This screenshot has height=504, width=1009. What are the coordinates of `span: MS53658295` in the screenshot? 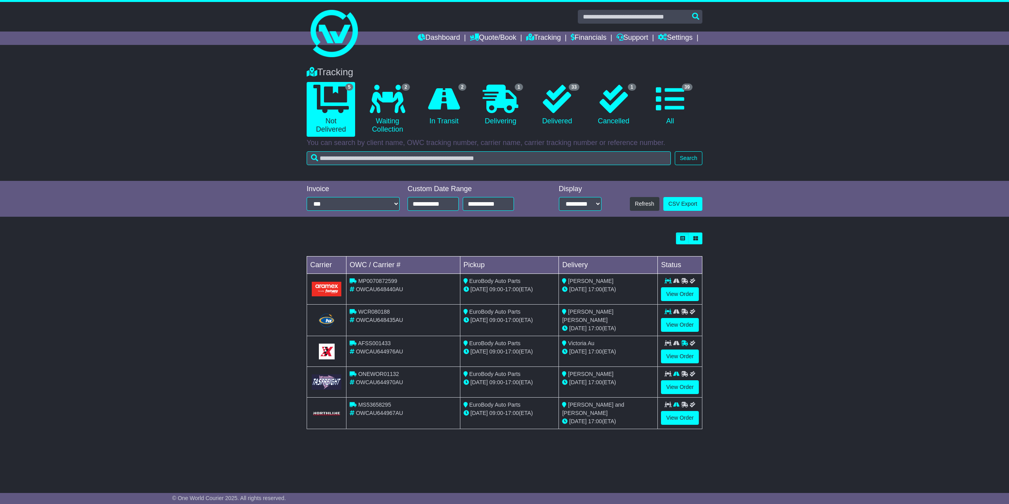 It's located at (374, 405).